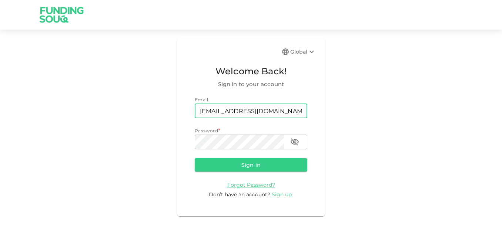  What do you see at coordinates (251, 165) in the screenshot?
I see `button: Sign in` at bounding box center [251, 165].